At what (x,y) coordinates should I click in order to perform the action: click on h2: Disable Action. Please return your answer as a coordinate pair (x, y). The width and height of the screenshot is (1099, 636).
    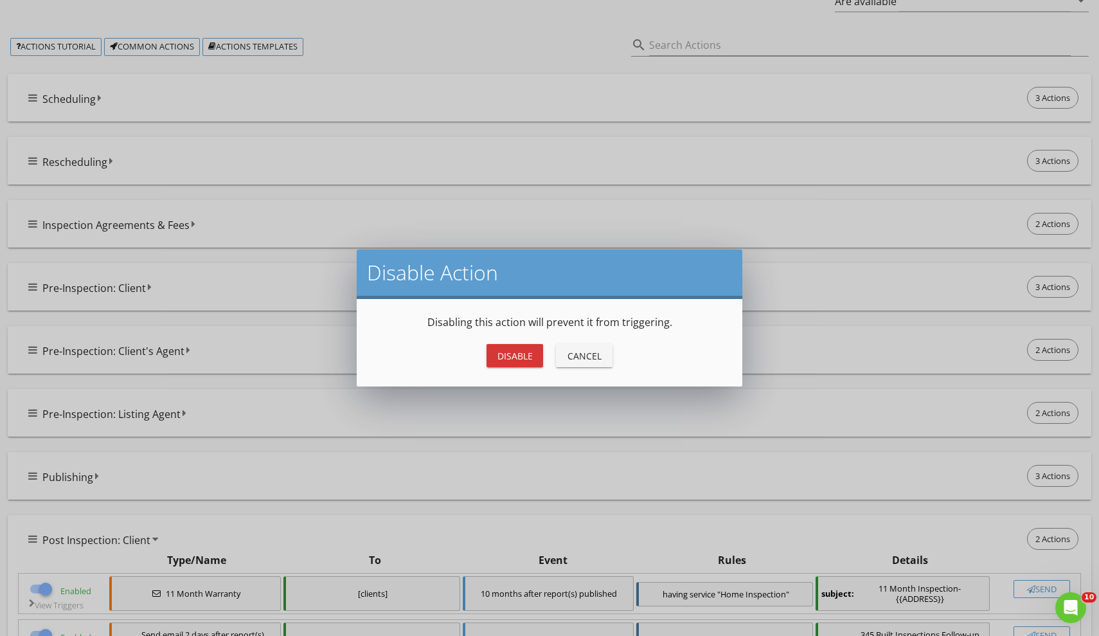
    Looking at the image, I should click on (550, 273).